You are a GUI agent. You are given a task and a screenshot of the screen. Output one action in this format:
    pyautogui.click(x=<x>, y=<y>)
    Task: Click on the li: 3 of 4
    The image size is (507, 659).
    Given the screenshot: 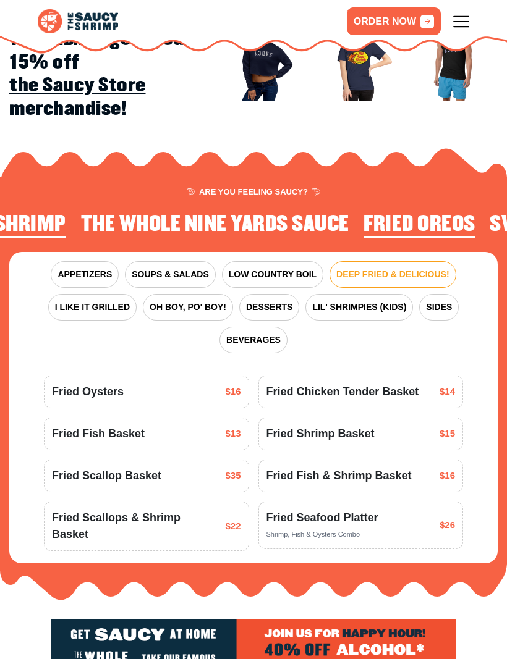 What is the action you would take?
    pyautogui.click(x=419, y=226)
    